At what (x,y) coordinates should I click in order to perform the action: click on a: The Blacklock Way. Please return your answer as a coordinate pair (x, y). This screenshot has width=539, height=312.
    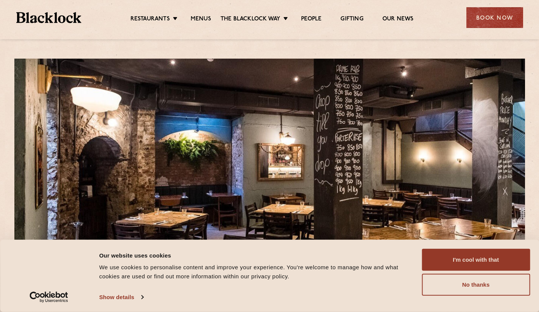
    Looking at the image, I should click on (250, 20).